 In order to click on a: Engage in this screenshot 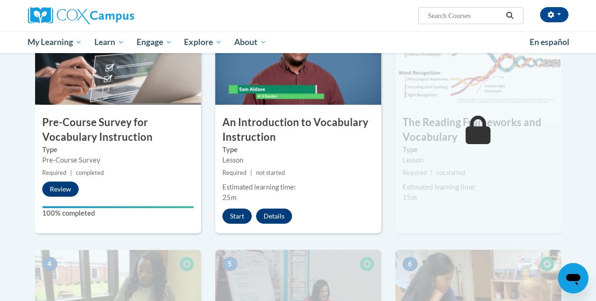, I will do `click(154, 42)`.